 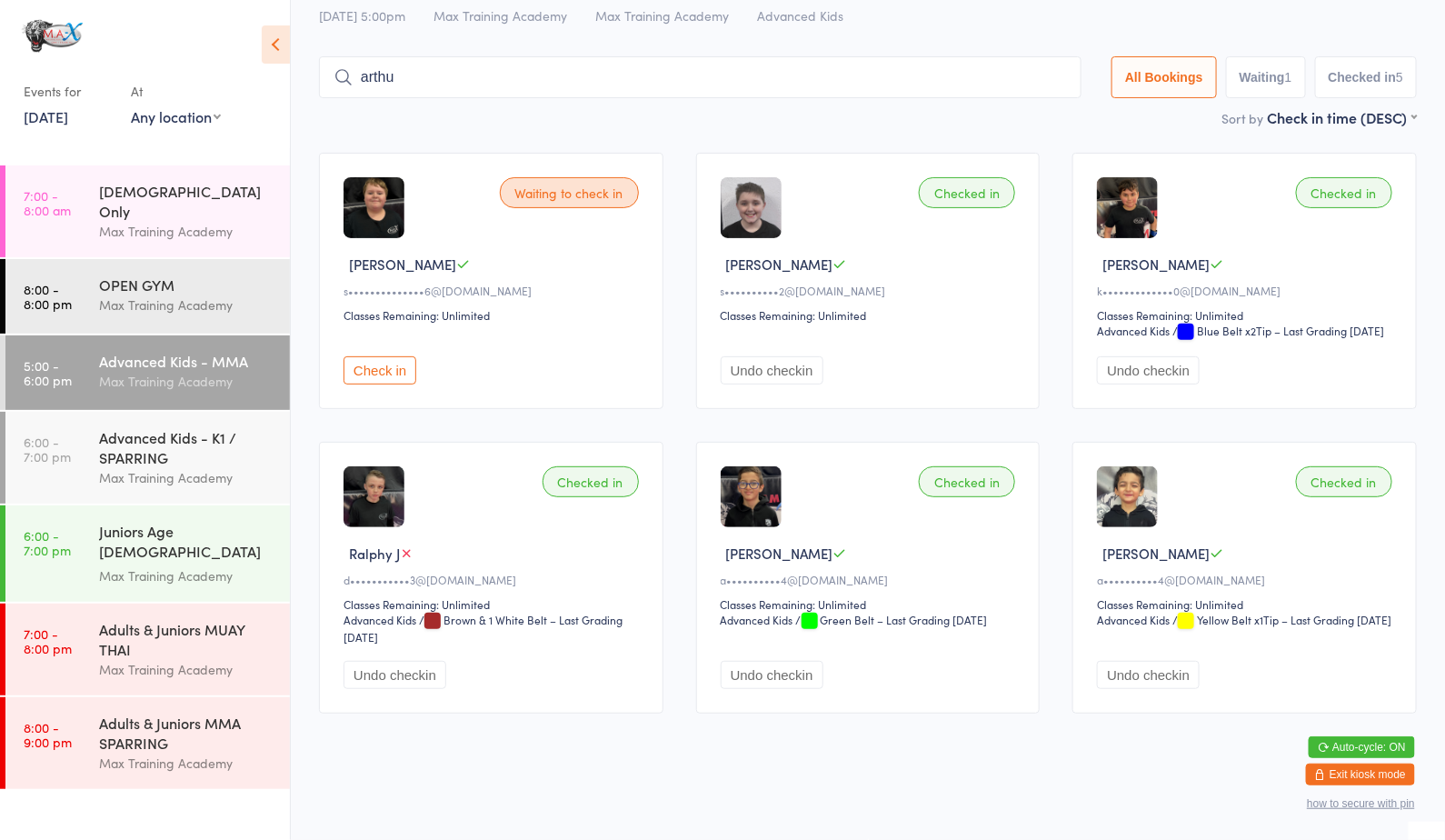 I want to click on img: image1709378670.png, so click(x=751, y=496).